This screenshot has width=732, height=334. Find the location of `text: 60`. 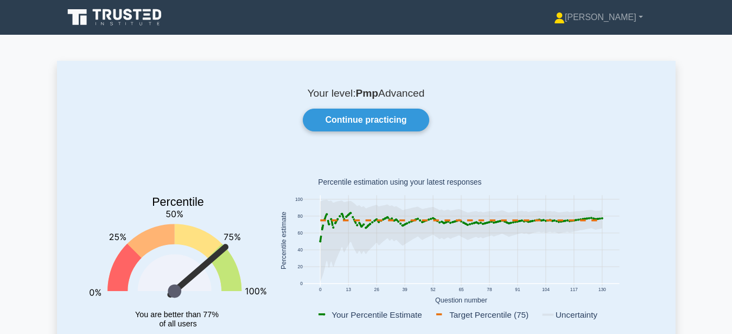

text: 60 is located at coordinates (300, 233).